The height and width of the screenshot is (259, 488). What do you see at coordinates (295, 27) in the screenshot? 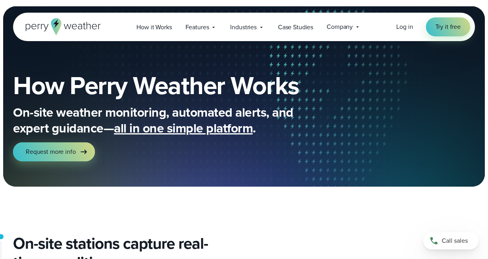
I see `a: Case Studies` at bounding box center [295, 27].